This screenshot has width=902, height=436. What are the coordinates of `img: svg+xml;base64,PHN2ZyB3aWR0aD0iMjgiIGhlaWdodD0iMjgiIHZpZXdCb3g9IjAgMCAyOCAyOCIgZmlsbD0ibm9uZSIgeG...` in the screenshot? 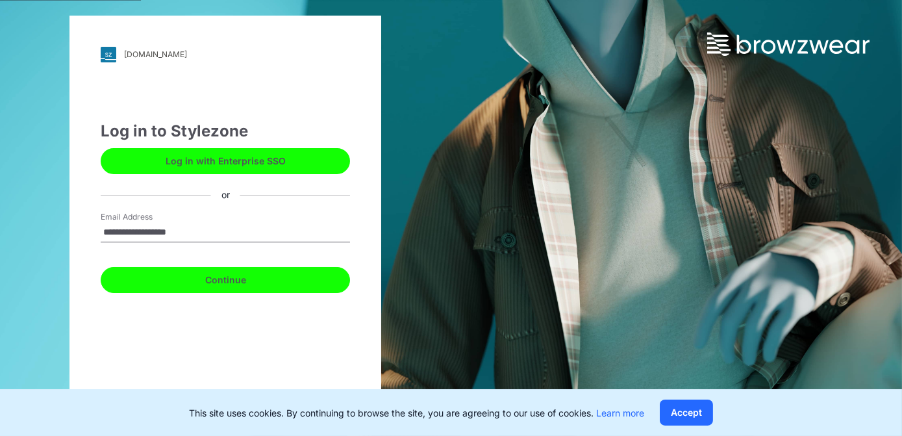 It's located at (108, 55).